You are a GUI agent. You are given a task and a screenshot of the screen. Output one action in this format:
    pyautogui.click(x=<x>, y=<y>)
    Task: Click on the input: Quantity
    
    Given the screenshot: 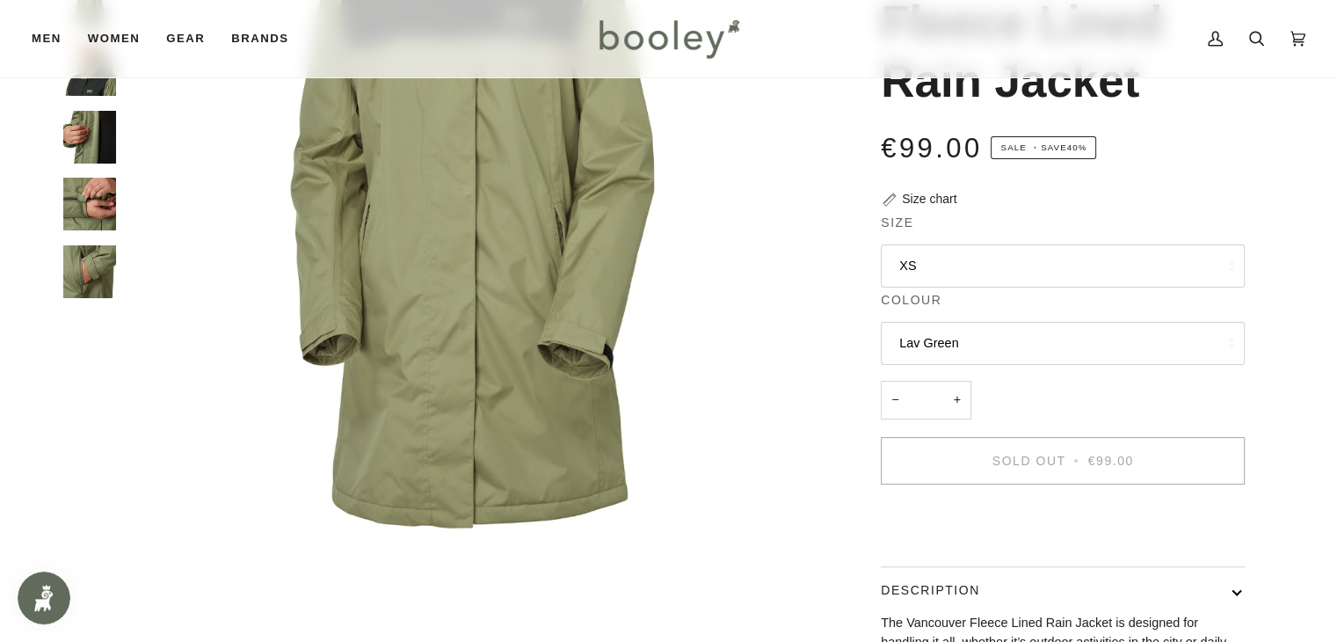 What is the action you would take?
    pyautogui.click(x=926, y=400)
    